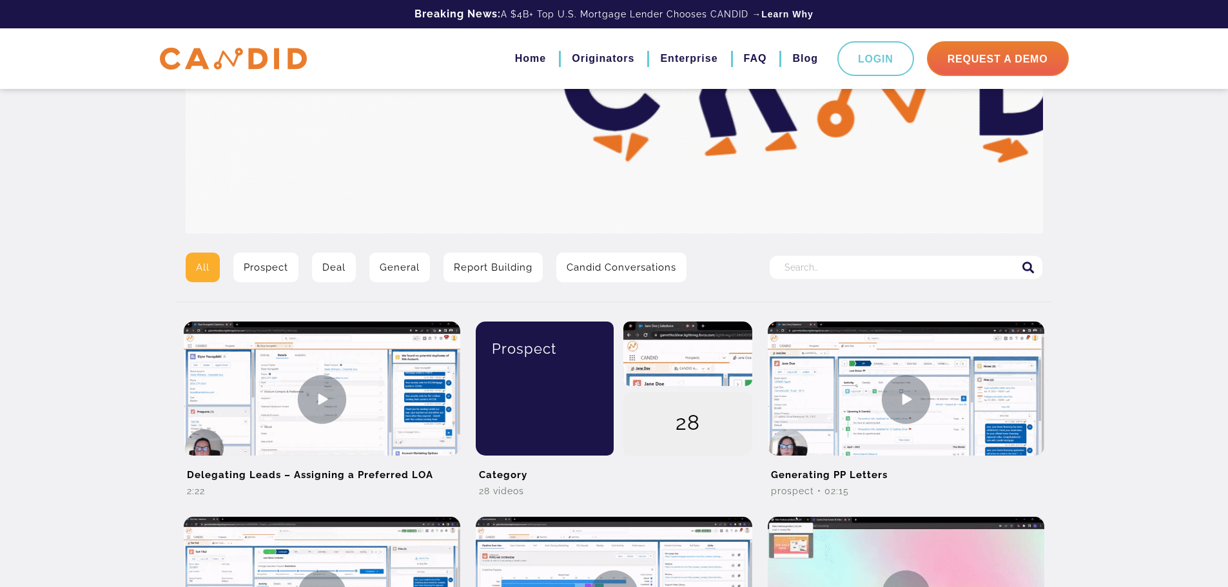  I want to click on a: All, so click(202, 268).